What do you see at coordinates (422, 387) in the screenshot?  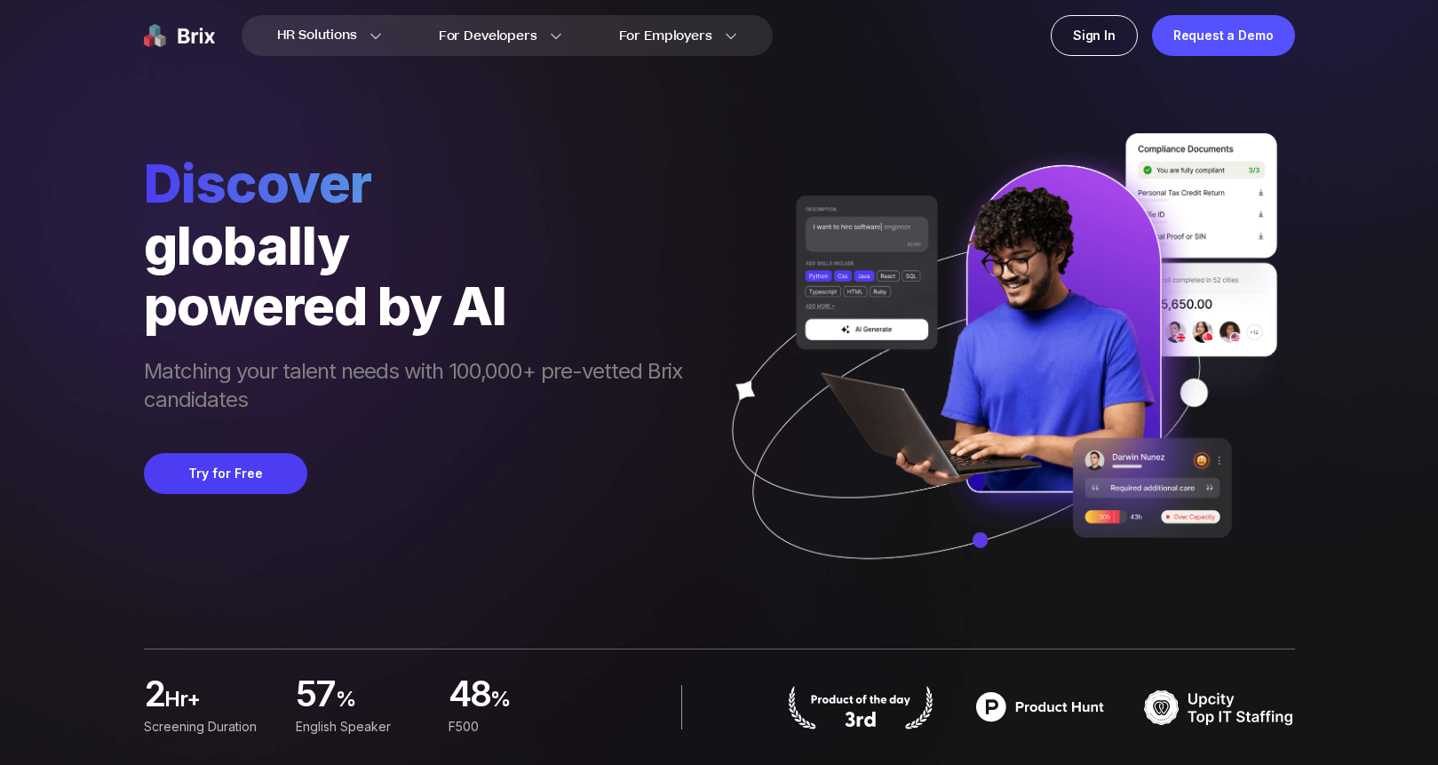 I see `span: Matching your talent needs with 100,000+ pre-vetted Brix candidates` at bounding box center [422, 387].